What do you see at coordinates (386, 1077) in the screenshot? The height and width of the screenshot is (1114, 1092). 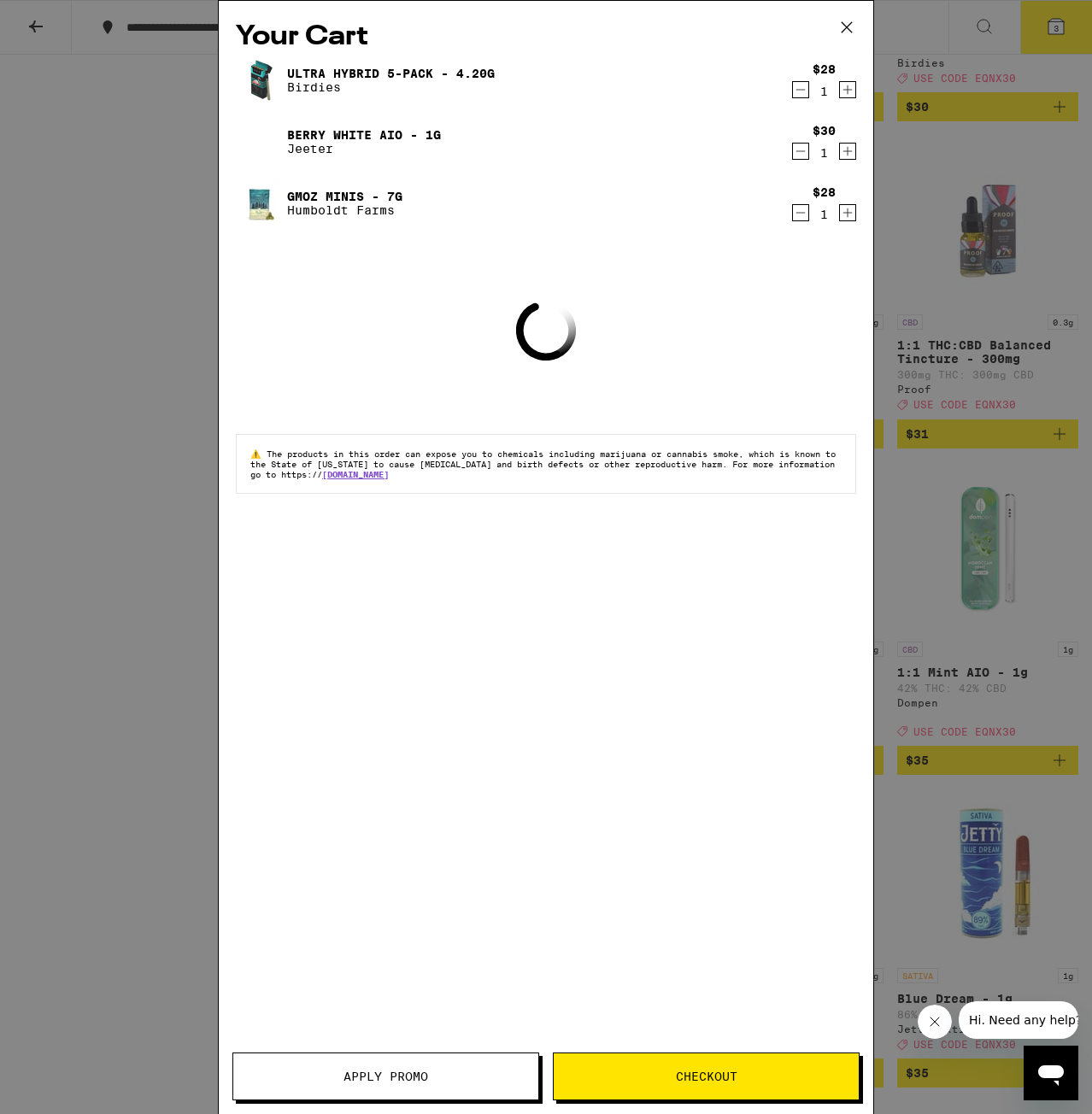 I see `span: Apply Promo` at bounding box center [386, 1077].